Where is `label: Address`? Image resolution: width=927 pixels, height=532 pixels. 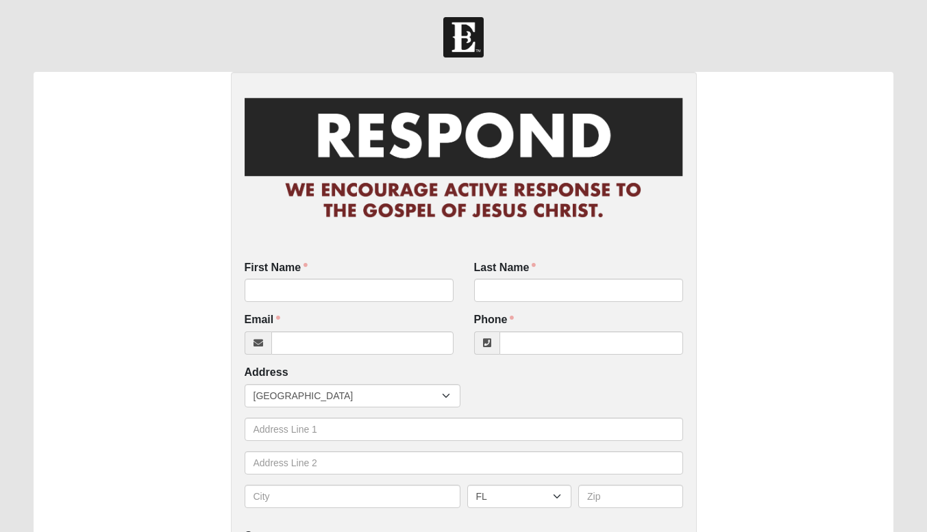 label: Address is located at coordinates (267, 373).